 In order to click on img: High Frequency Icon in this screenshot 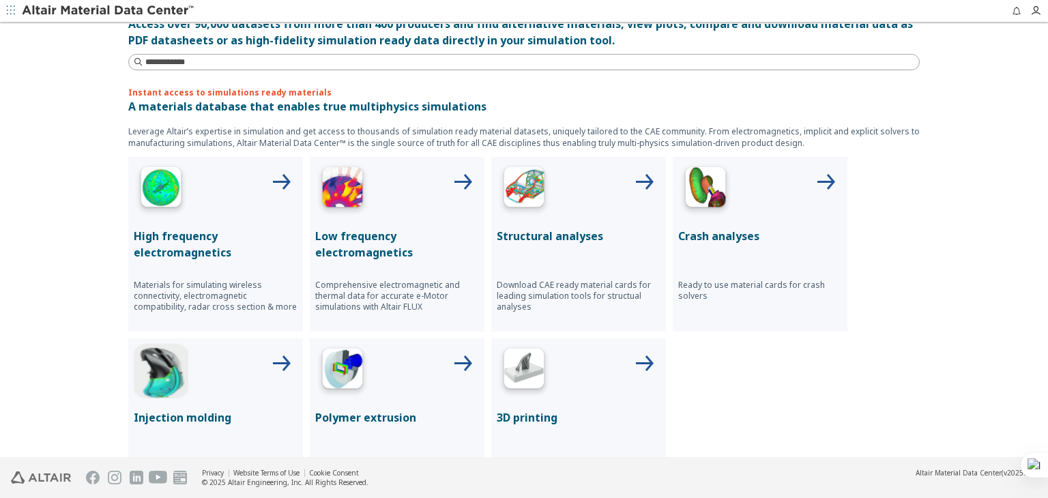, I will do `click(161, 190)`.